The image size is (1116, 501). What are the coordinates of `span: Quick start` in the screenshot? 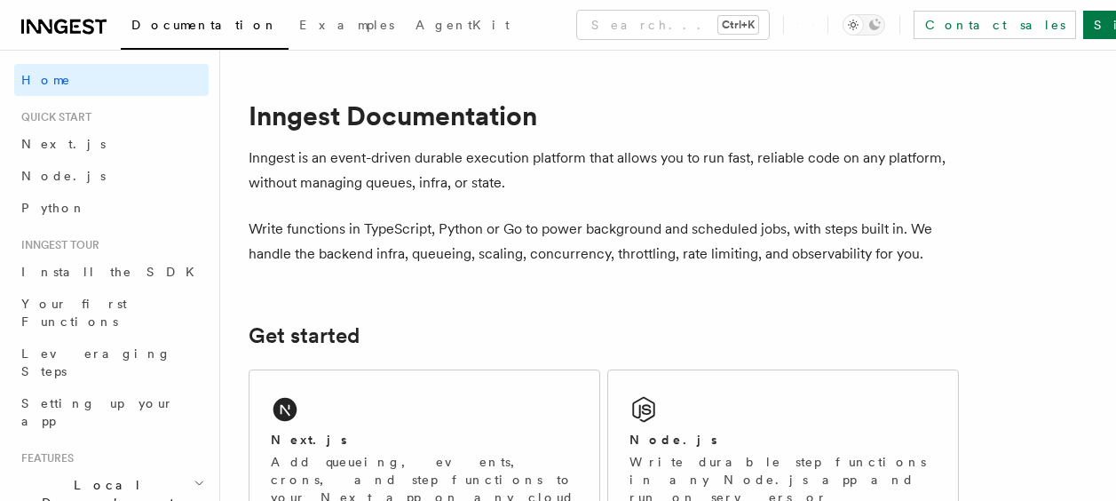 It's located at (52, 117).